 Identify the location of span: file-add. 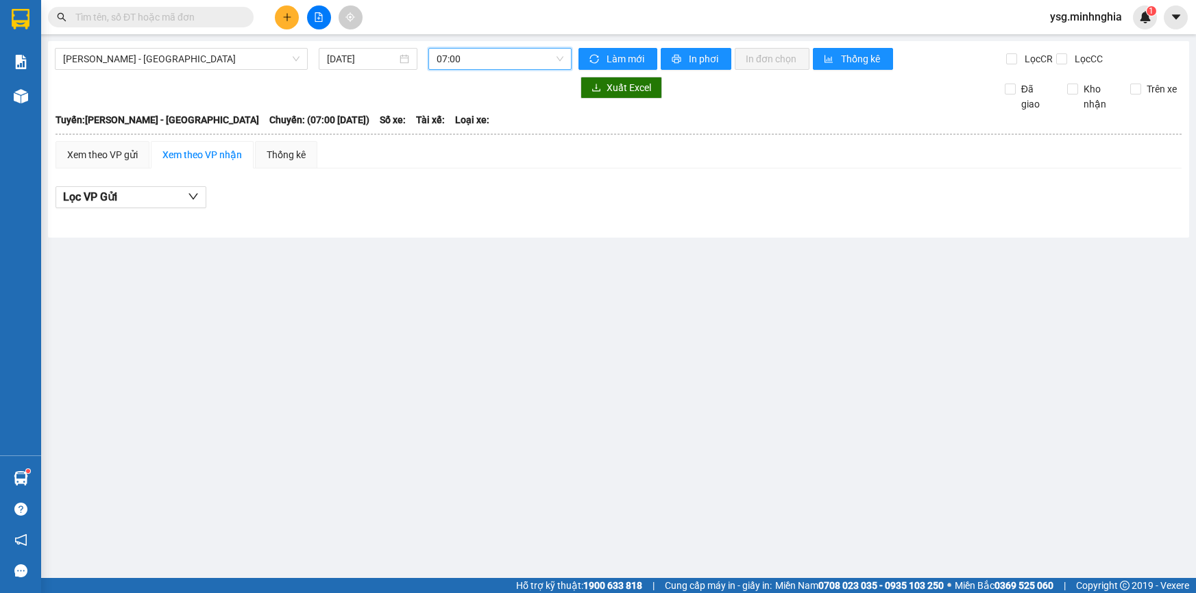
(319, 17).